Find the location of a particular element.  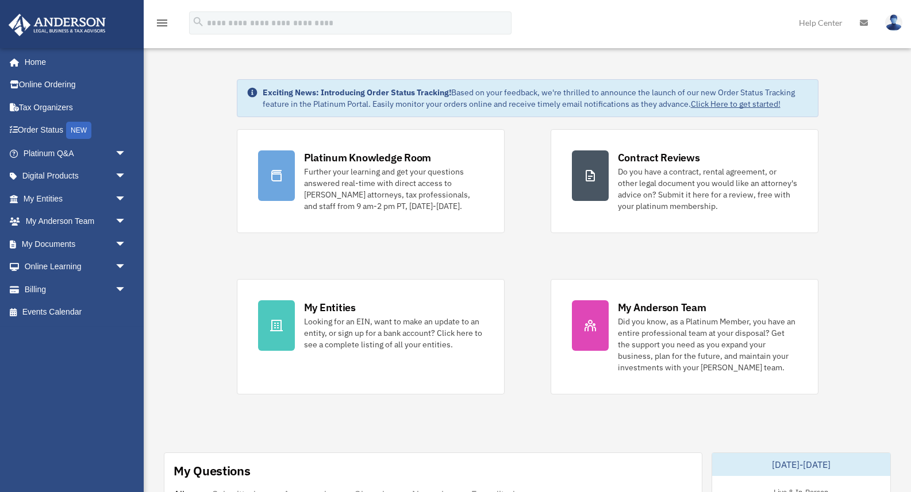

a: My Anderson Team Did you know, as a Platinum Member, you have an entire professional team at your... is located at coordinates (684, 337).